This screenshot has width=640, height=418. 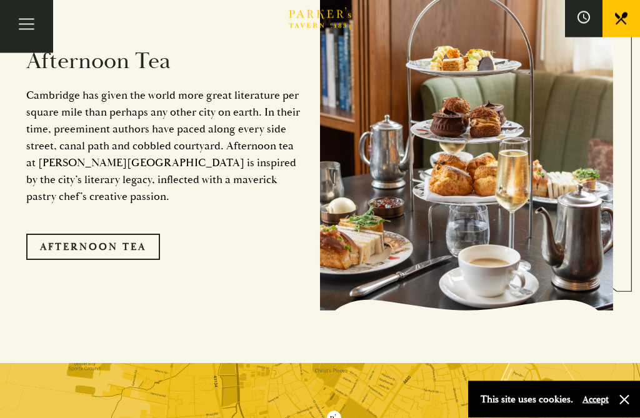 What do you see at coordinates (596, 399) in the screenshot?
I see `button: Accept` at bounding box center [596, 399].